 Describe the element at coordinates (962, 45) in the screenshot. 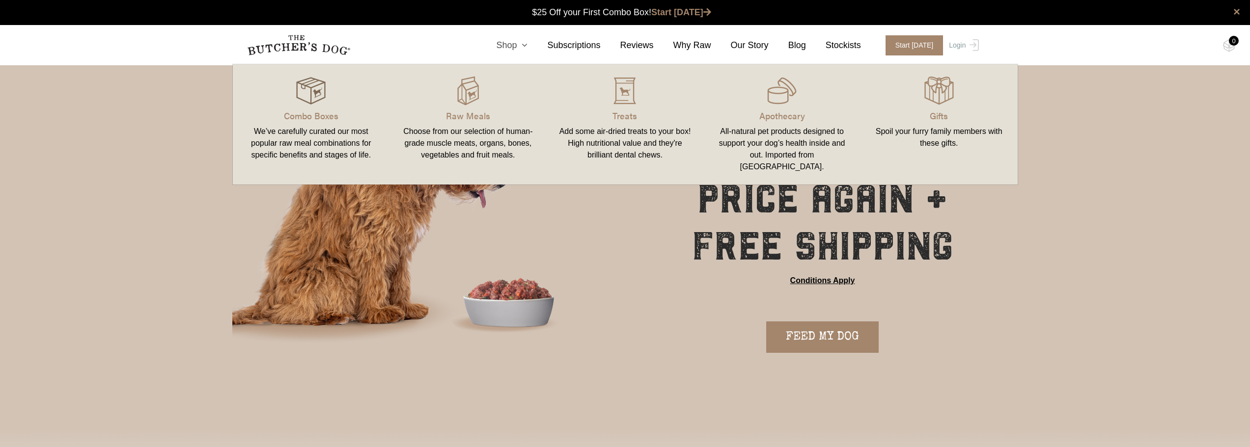

I see `a: Login` at that location.